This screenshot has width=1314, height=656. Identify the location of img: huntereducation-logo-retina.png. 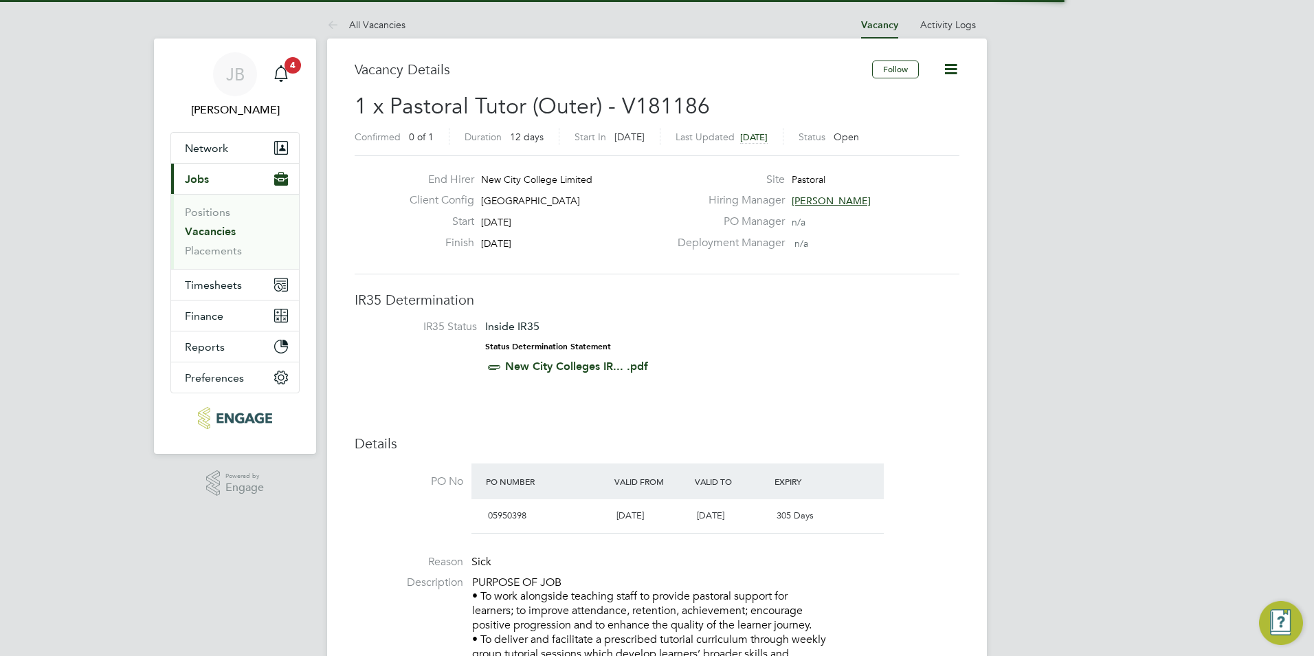
(234, 418).